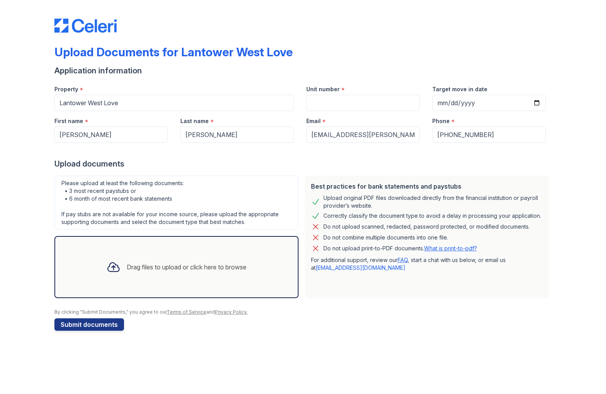 The width and height of the screenshot is (606, 394). Describe the element at coordinates (323, 89) in the screenshot. I see `label: Unit number` at that location.